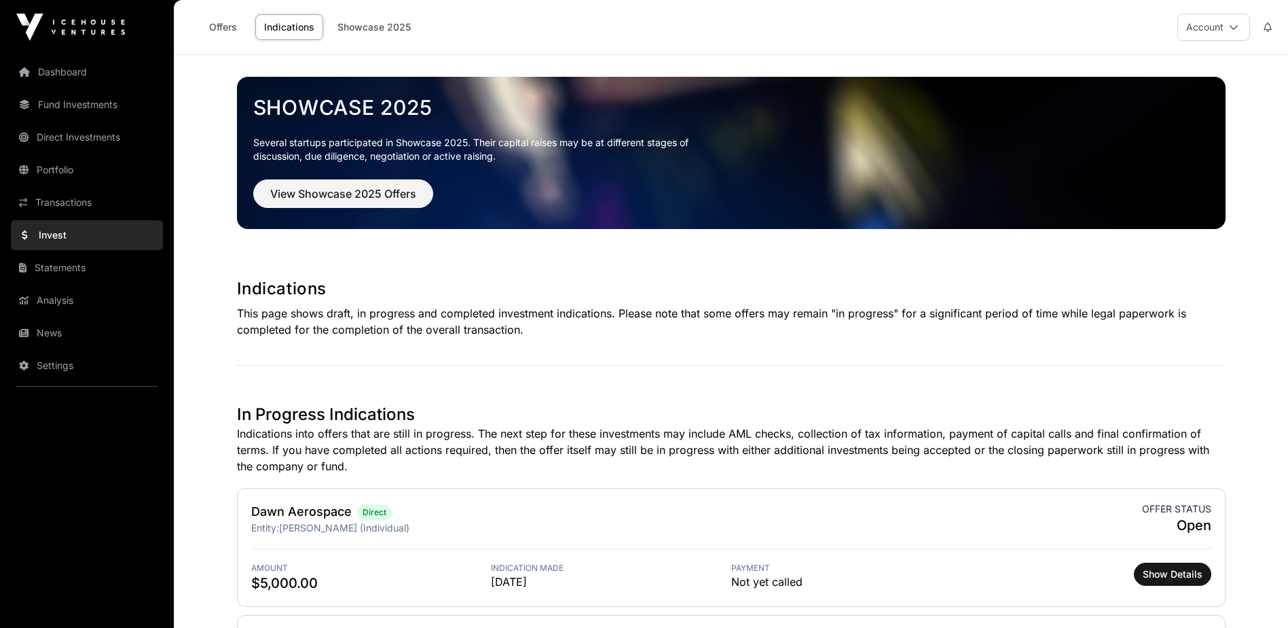  Describe the element at coordinates (87, 170) in the screenshot. I see `a: Portfolio` at that location.